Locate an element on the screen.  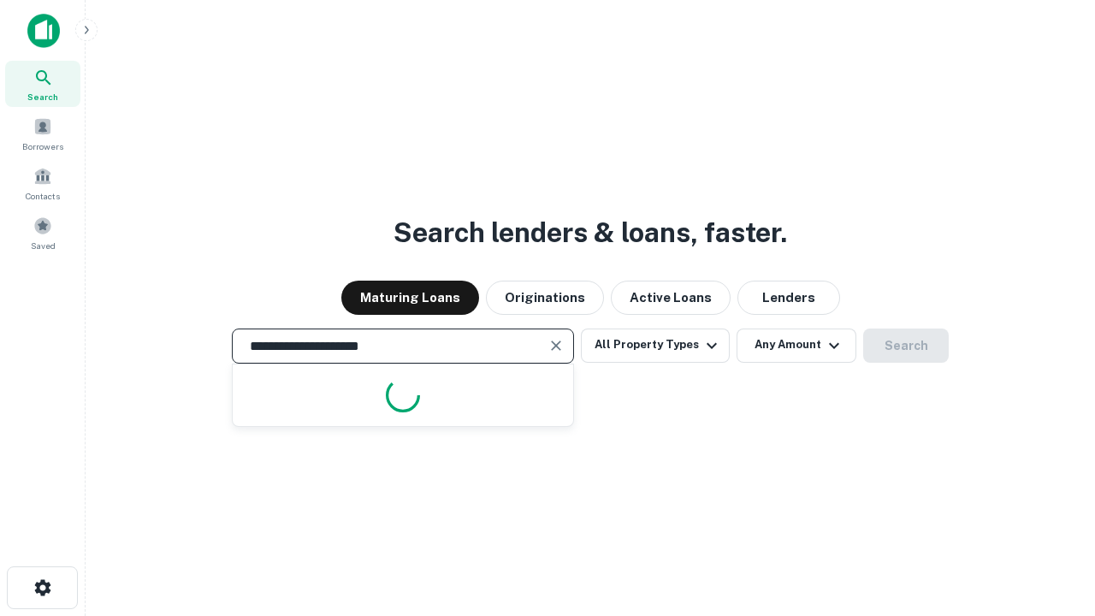
div: Search is located at coordinates (43, 84).